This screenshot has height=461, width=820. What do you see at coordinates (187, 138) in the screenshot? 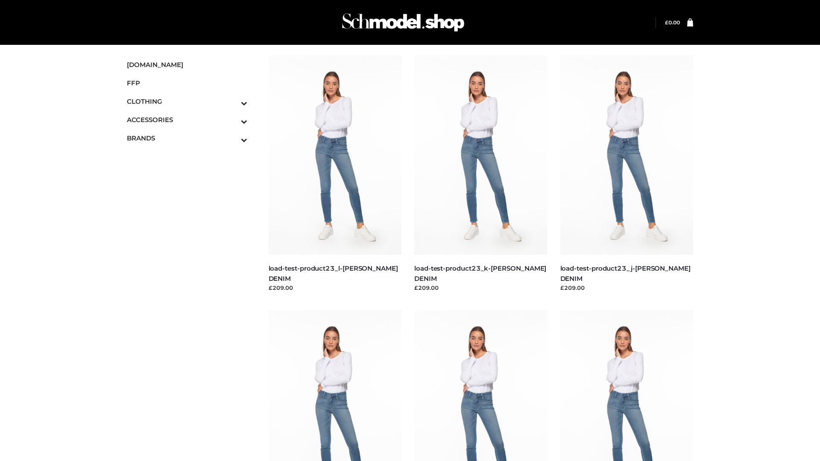
I see `span: BRANDS` at bounding box center [187, 138].